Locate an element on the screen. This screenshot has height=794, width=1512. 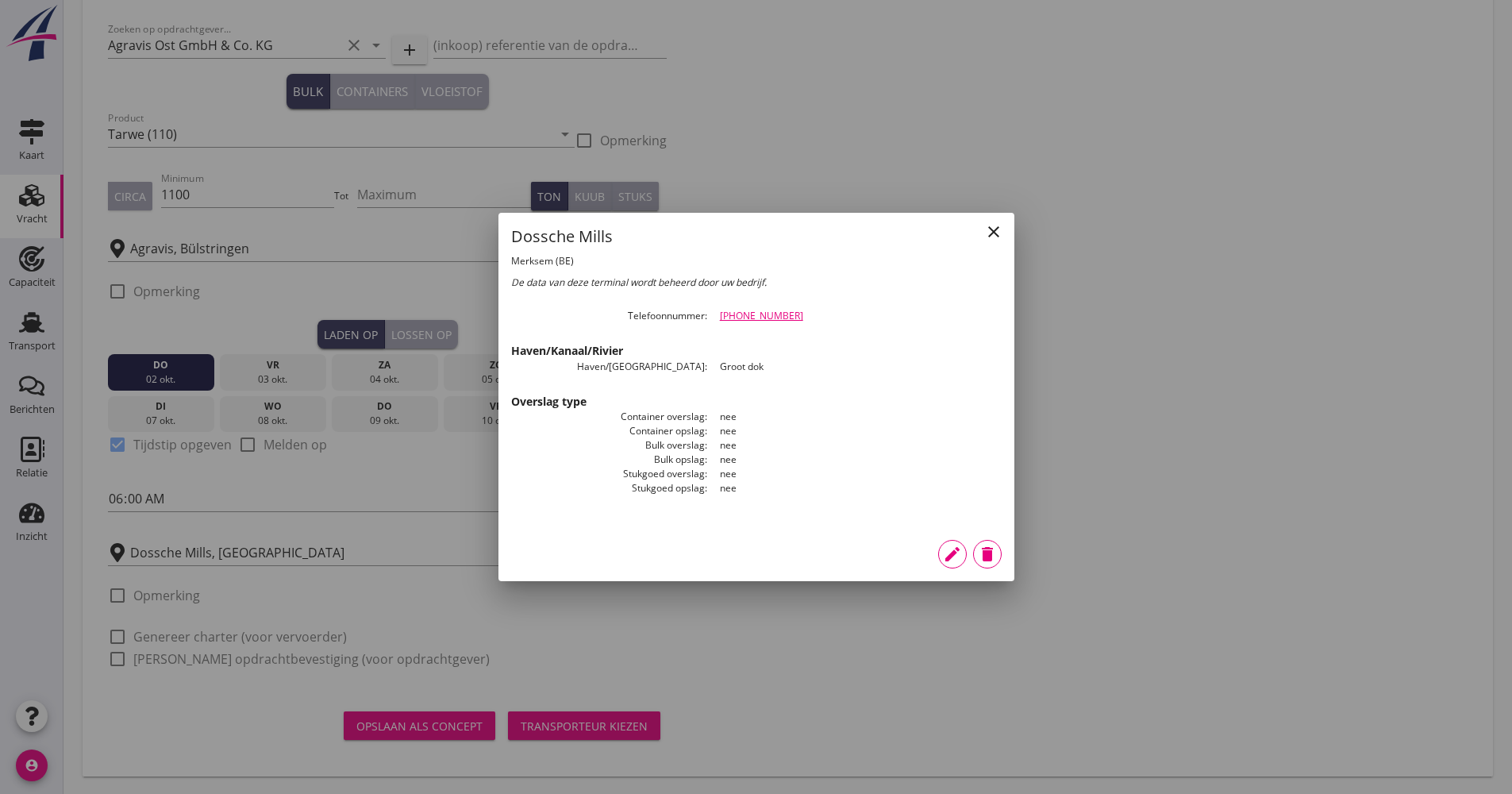
dt: Container overslag is located at coordinates (609, 417).